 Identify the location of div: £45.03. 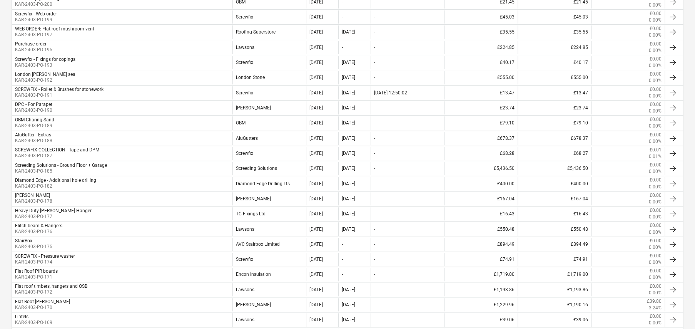
(554, 17).